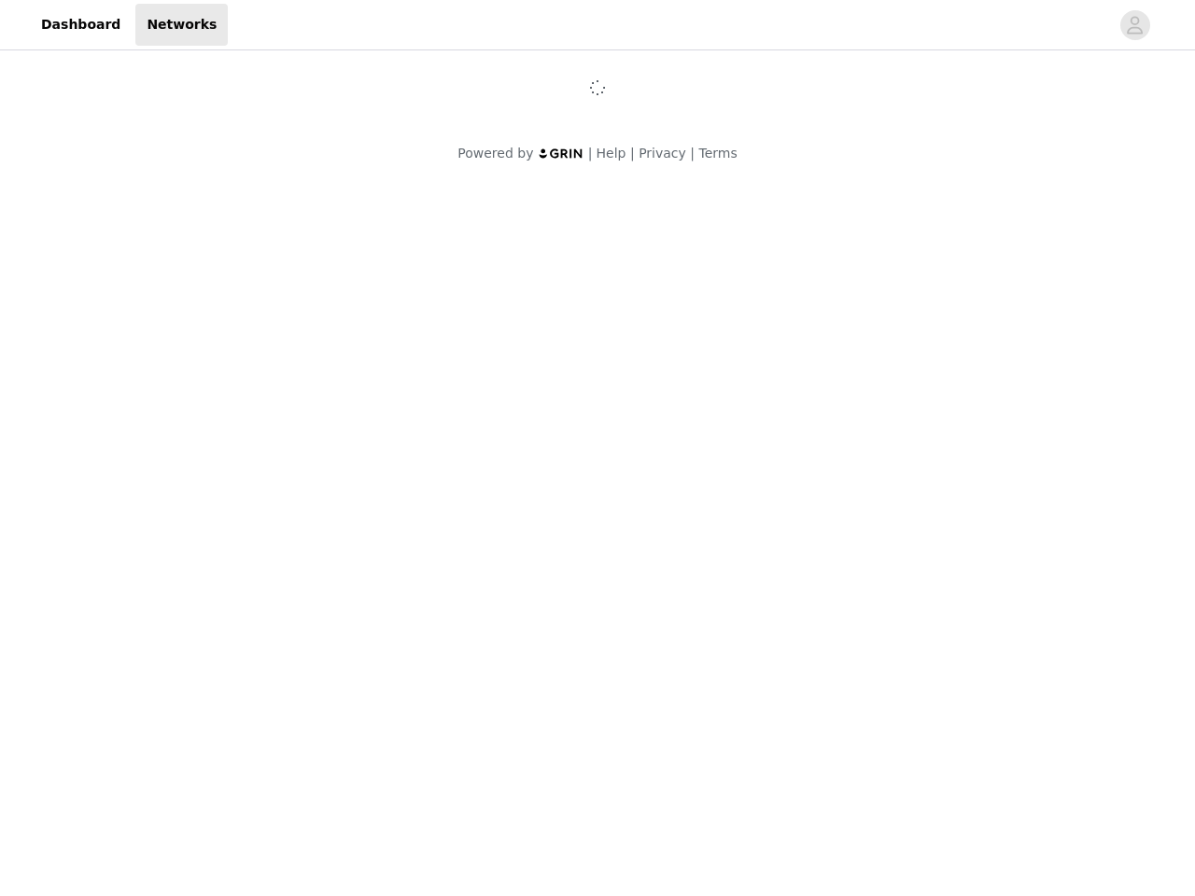 The image size is (1195, 896). I want to click on span: Powered by, so click(495, 153).